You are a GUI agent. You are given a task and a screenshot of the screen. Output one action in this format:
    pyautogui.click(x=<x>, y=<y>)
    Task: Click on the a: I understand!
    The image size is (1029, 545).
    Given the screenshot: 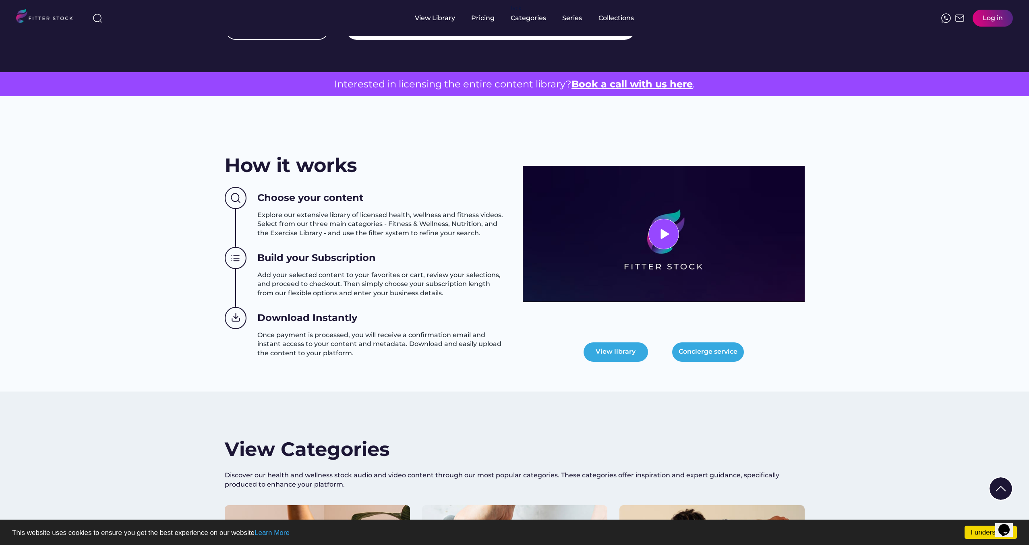 What is the action you would take?
    pyautogui.click(x=991, y=532)
    